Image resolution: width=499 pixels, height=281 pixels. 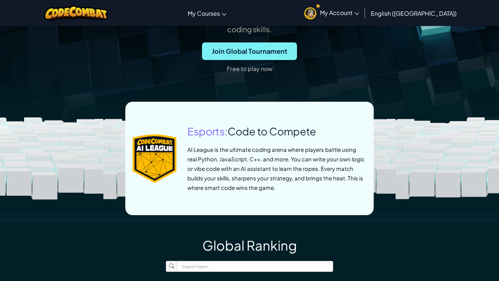 What do you see at coordinates (76, 13) in the screenshot?
I see `a: CodeCombat logo` at bounding box center [76, 13].